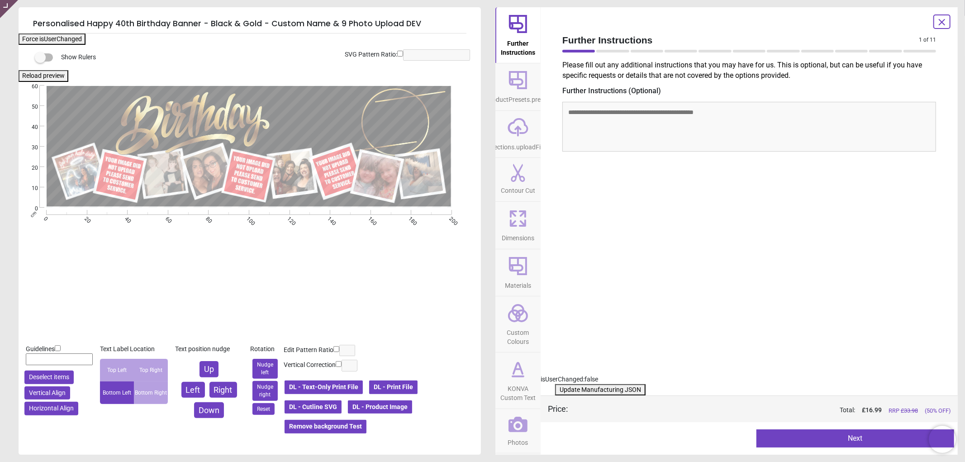 The width and height of the screenshot is (965, 462). What do you see at coordinates (117, 393) in the screenshot?
I see `div: Bottom Left` at bounding box center [117, 393].